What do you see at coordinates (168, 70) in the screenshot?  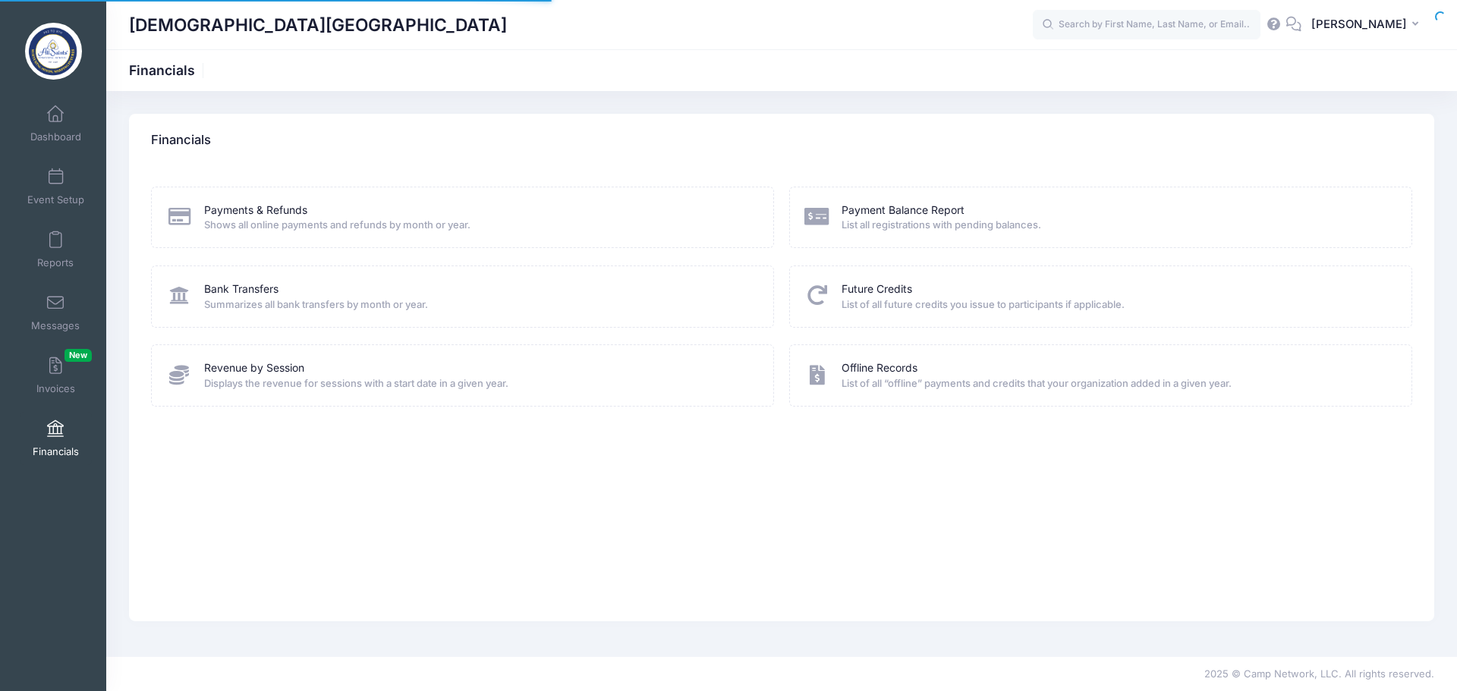 I see `h1: Financials` at bounding box center [168, 70].